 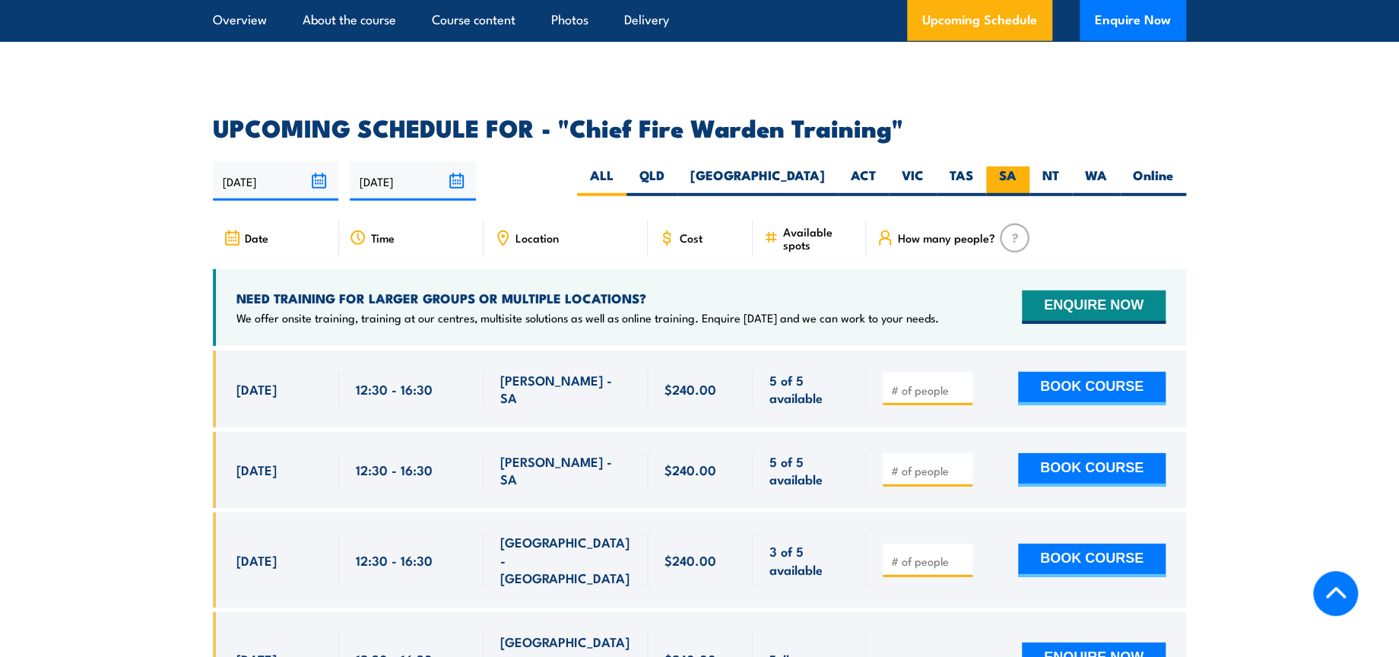 What do you see at coordinates (382, 237) in the screenshot?
I see `span: Time` at bounding box center [382, 237].